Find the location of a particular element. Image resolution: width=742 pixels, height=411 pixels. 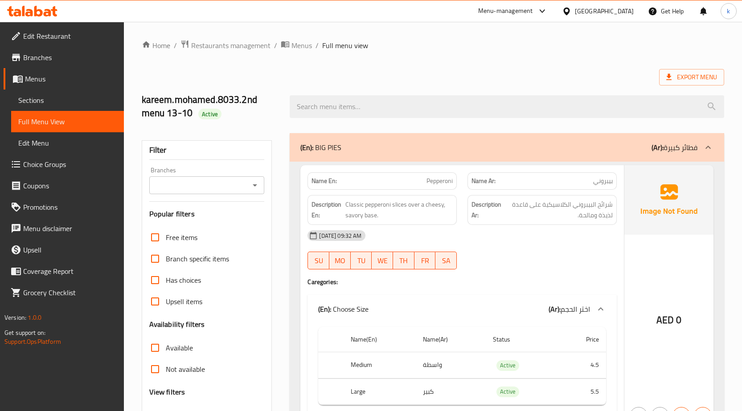

td: واسطة is located at coordinates (450, 365).